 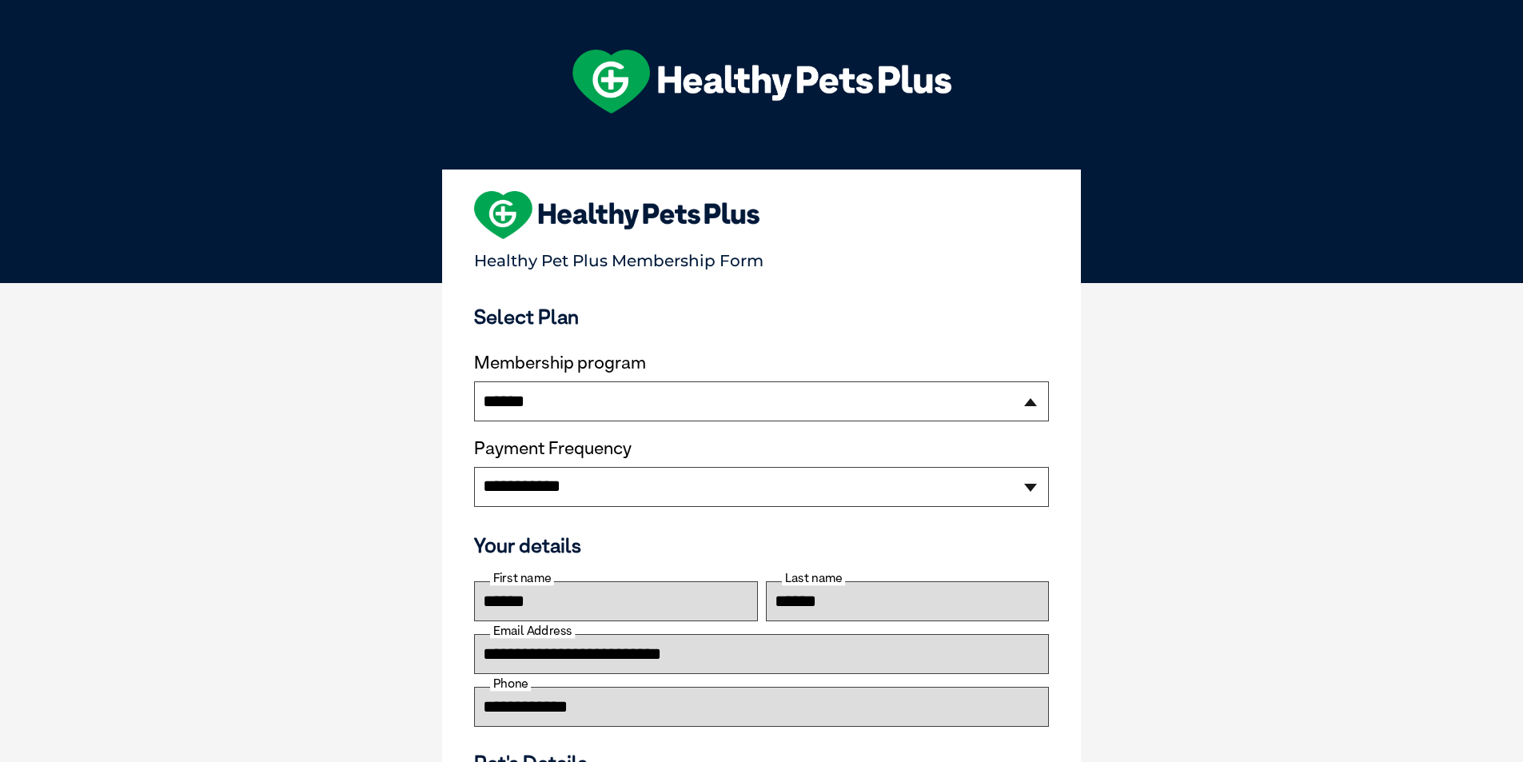 I want to click on h3: Select Plan, so click(x=761, y=317).